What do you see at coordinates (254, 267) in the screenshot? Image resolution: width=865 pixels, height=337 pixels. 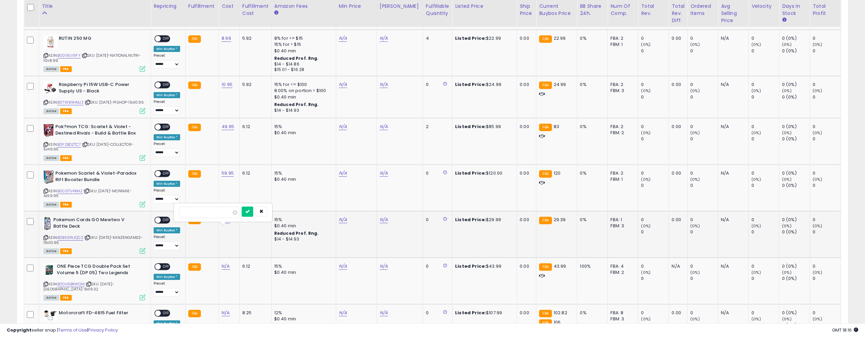 I see `div: 6.12` at bounding box center [254, 267].